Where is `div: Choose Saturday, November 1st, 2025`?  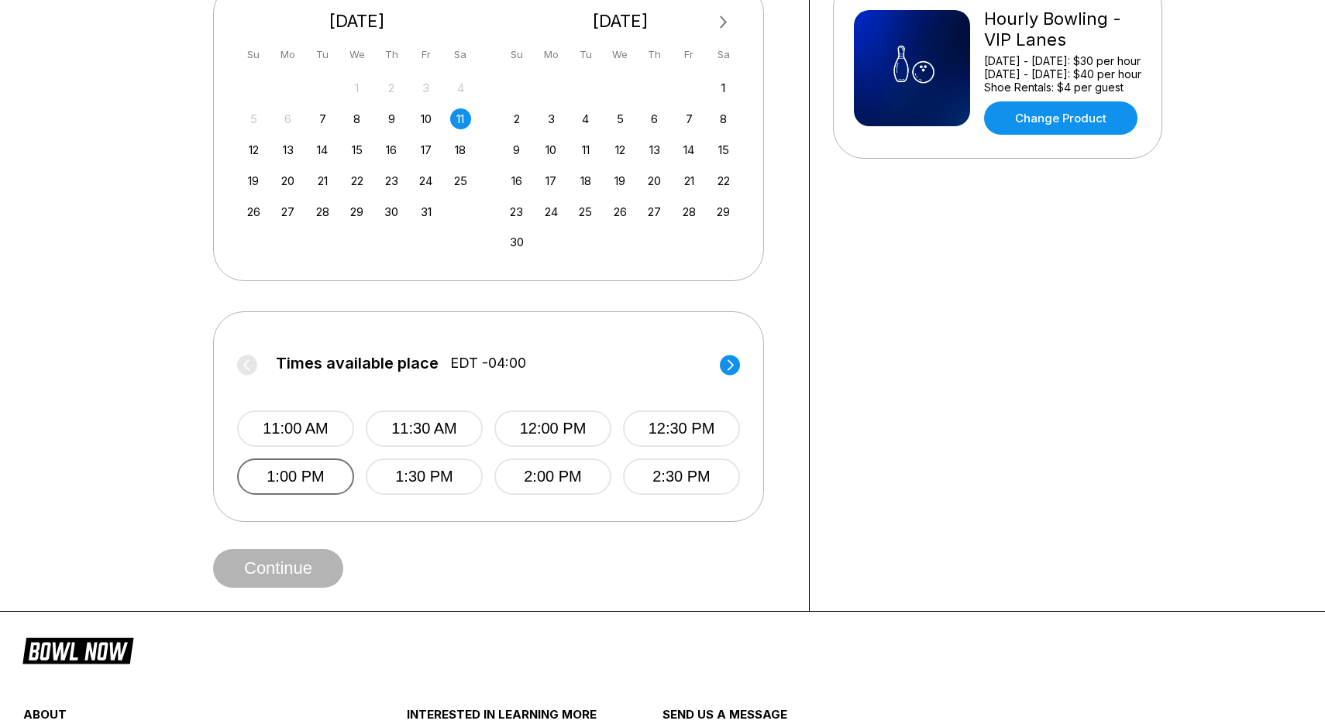
div: Choose Saturday, November 1st, 2025 is located at coordinates (723, 88).